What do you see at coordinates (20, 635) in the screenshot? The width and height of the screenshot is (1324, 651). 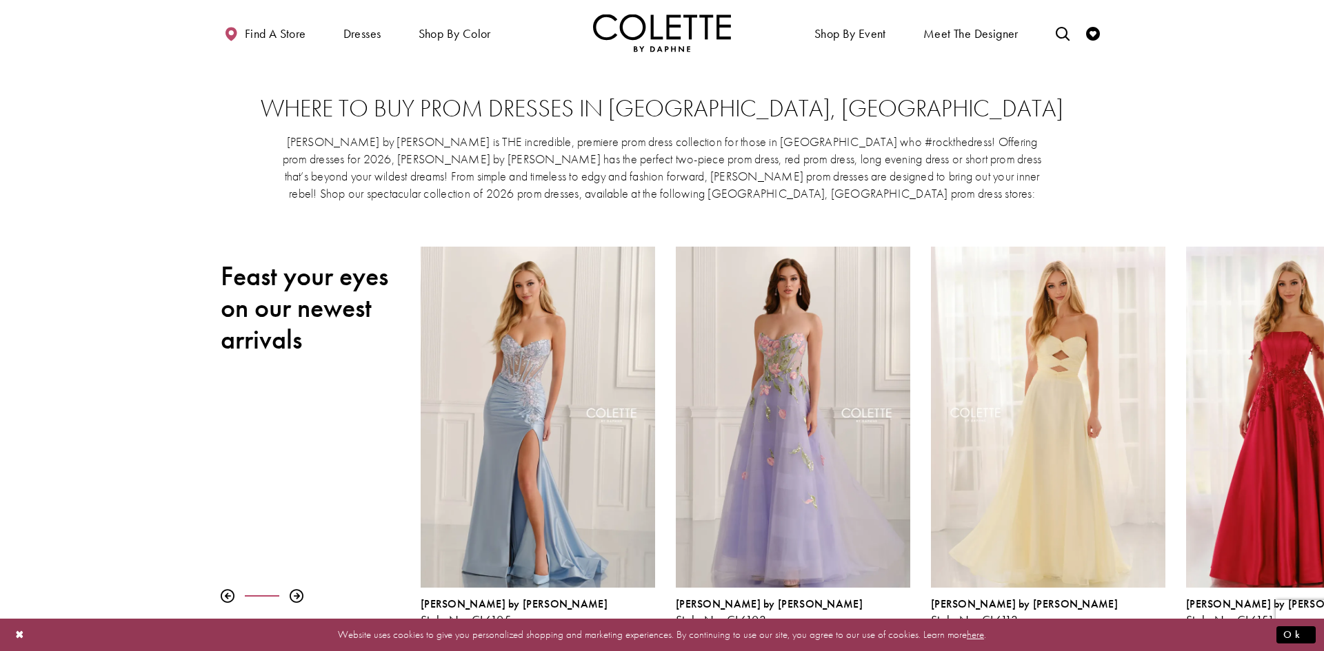 I see `button: Close Dialog` at bounding box center [20, 635].